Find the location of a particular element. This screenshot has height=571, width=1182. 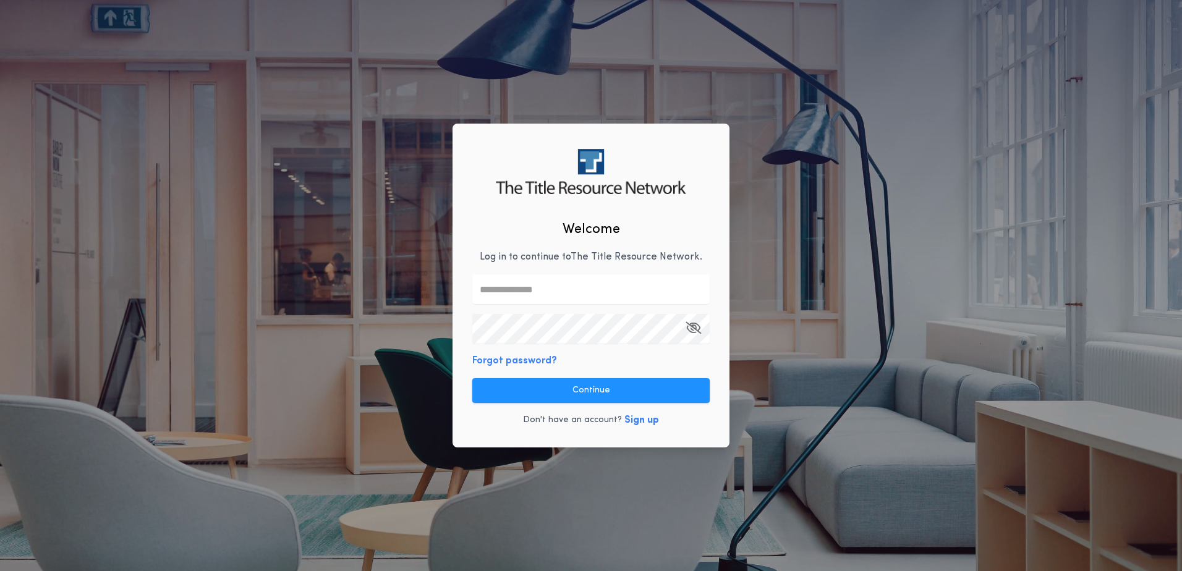

button: Continue is located at coordinates (591, 391).